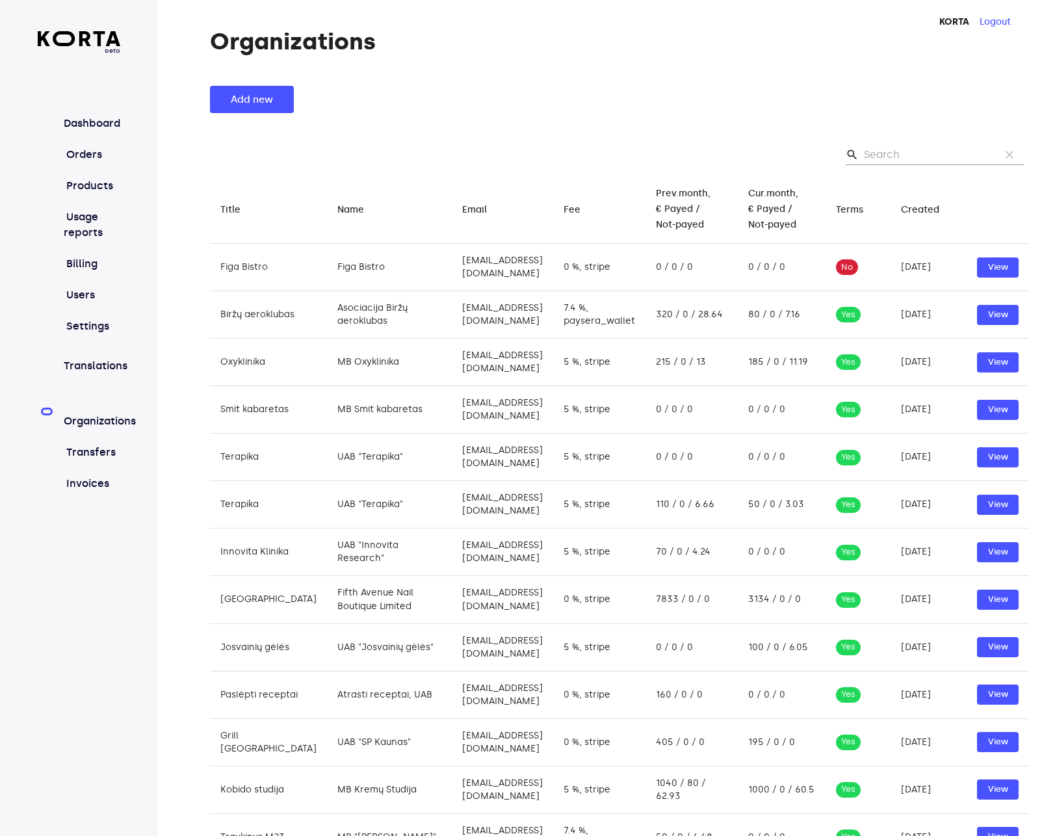 This screenshot has height=836, width=1042. I want to click on div: Email, so click(475, 210).